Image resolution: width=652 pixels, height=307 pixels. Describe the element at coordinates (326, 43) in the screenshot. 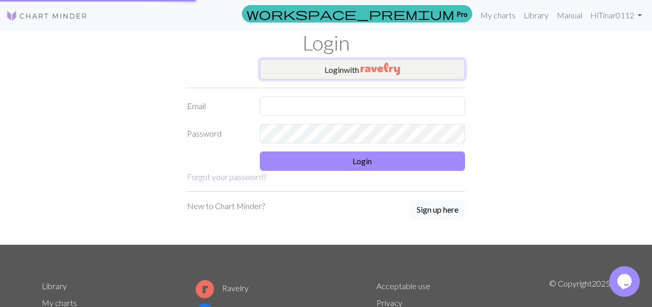

I see `h1: Login` at that location.